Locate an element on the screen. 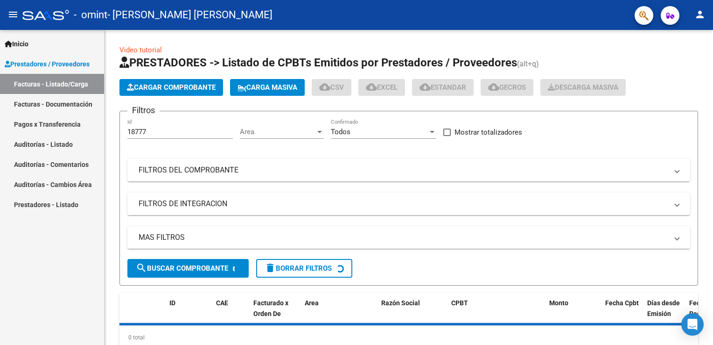 This screenshot has height=345, width=713. span: Cargar Comprobante is located at coordinates (171, 87).